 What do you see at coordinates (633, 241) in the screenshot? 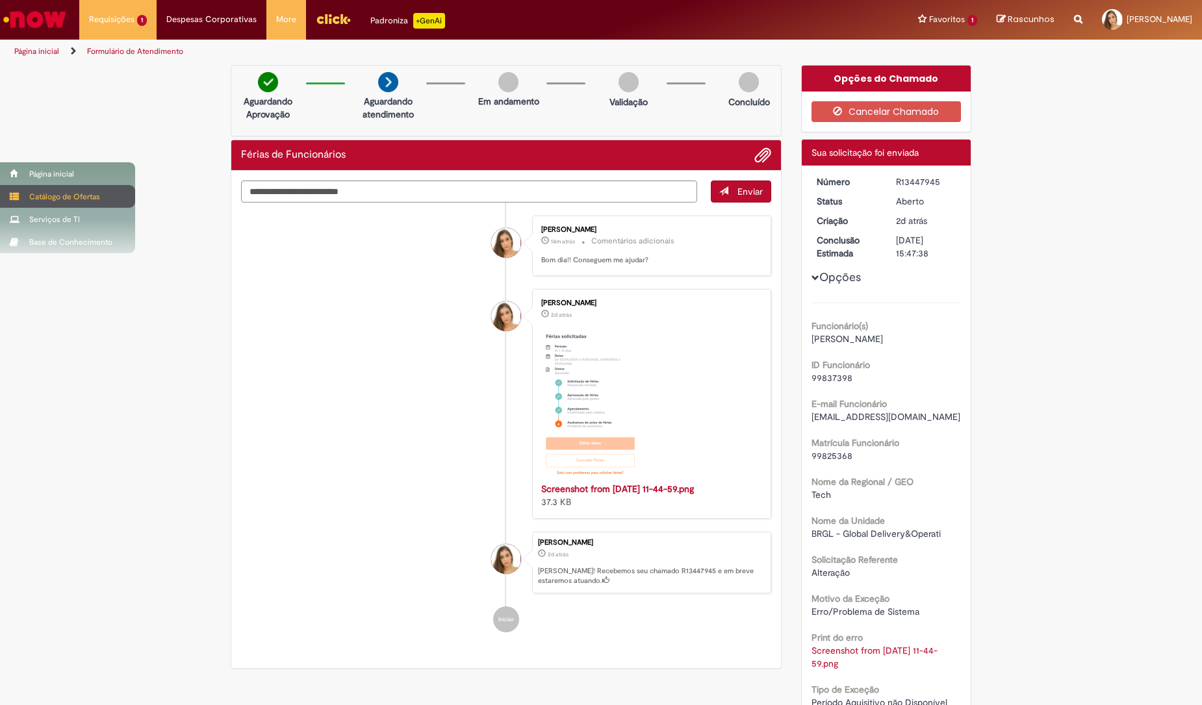
I see `small: Comentários adicionais` at bounding box center [633, 241].